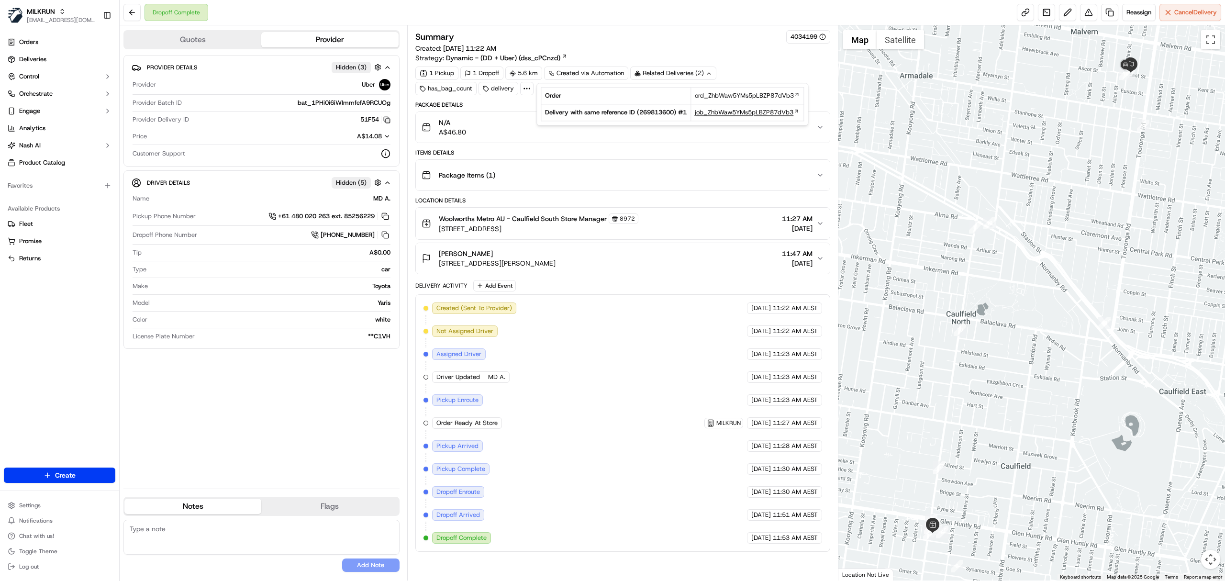 The width and height of the screenshot is (1225, 581). What do you see at coordinates (59, 94) in the screenshot?
I see `button: Orchestrate` at bounding box center [59, 94].